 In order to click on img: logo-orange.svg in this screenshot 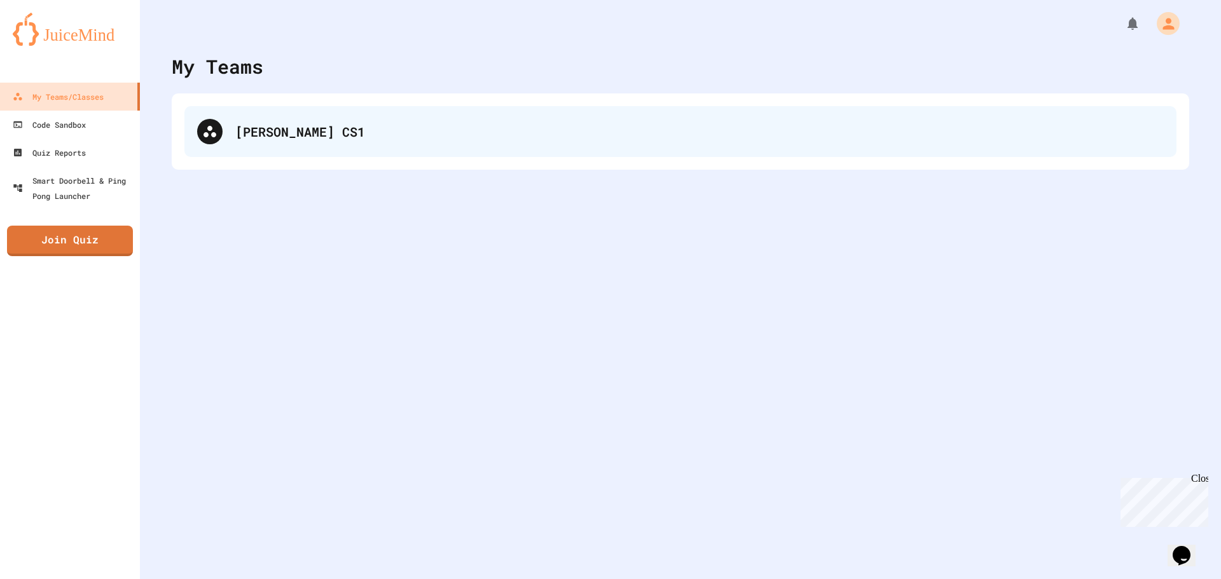, I will do `click(70, 29)`.